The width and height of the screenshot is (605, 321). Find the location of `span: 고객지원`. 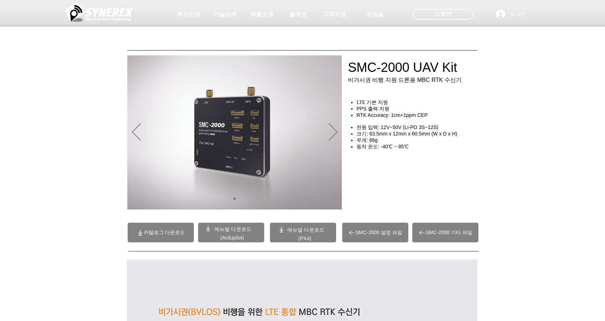

span: 고객지원 is located at coordinates (334, 14).